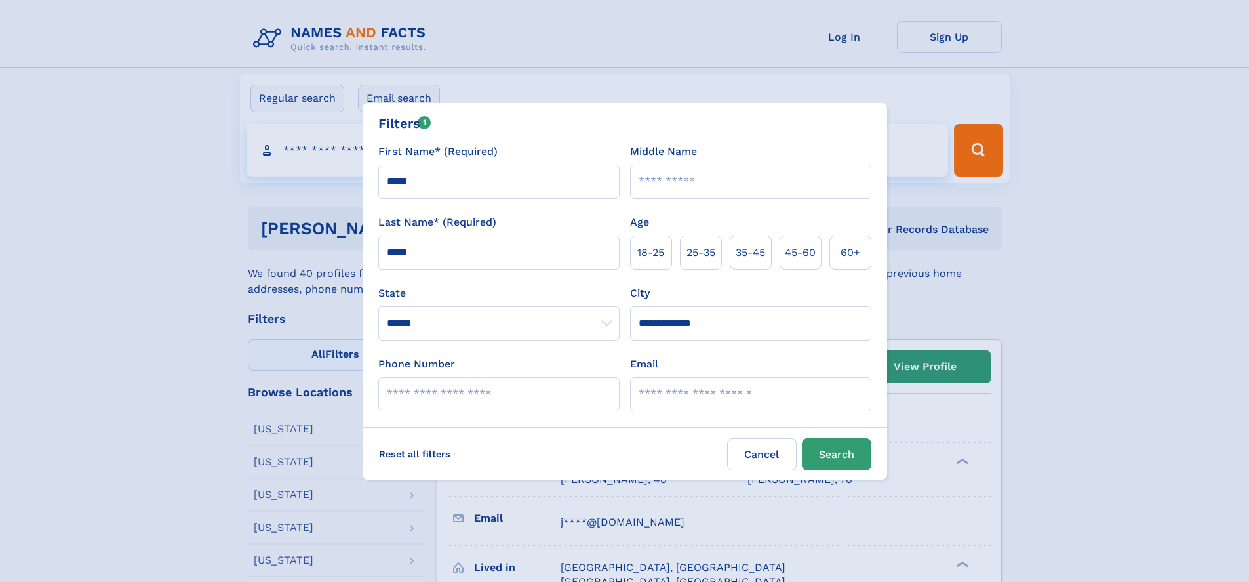  I want to click on button: Search, so click(837, 454).